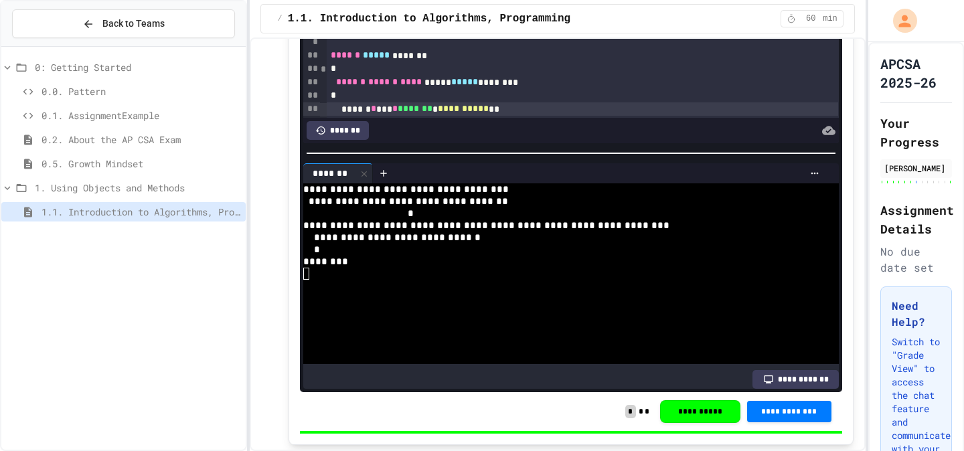  What do you see at coordinates (123, 23) in the screenshot?
I see `button: Back to Teams` at bounding box center [123, 23].